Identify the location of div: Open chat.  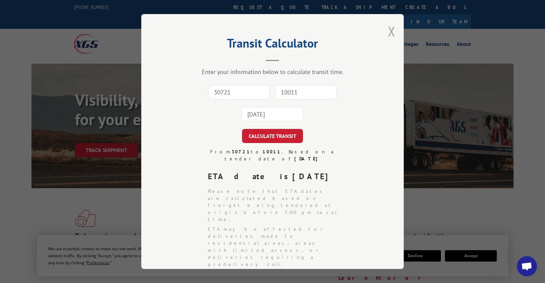
(527, 266).